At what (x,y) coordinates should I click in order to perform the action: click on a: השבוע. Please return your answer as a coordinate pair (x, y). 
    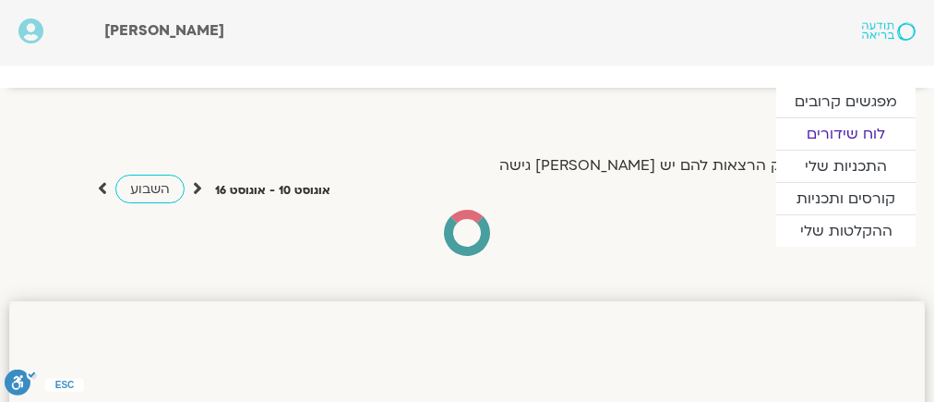
    Looking at the image, I should click on (150, 188).